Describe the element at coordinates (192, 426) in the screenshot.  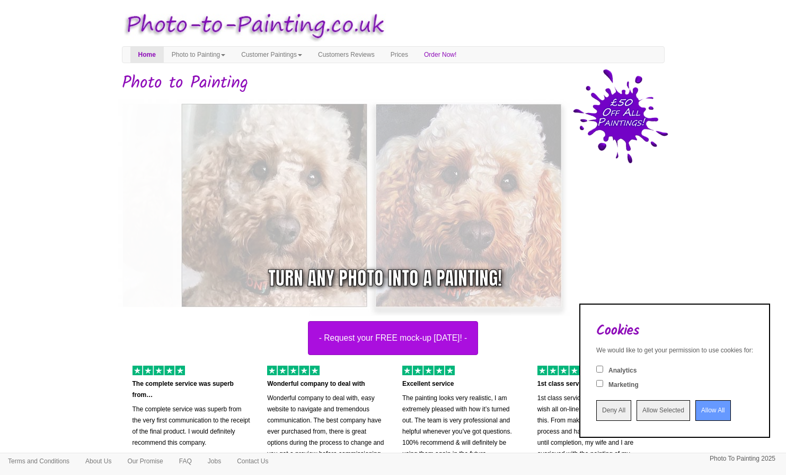
I see `p: The complete service was superb from the very first communication to the receipt of the final pro...` at that location.